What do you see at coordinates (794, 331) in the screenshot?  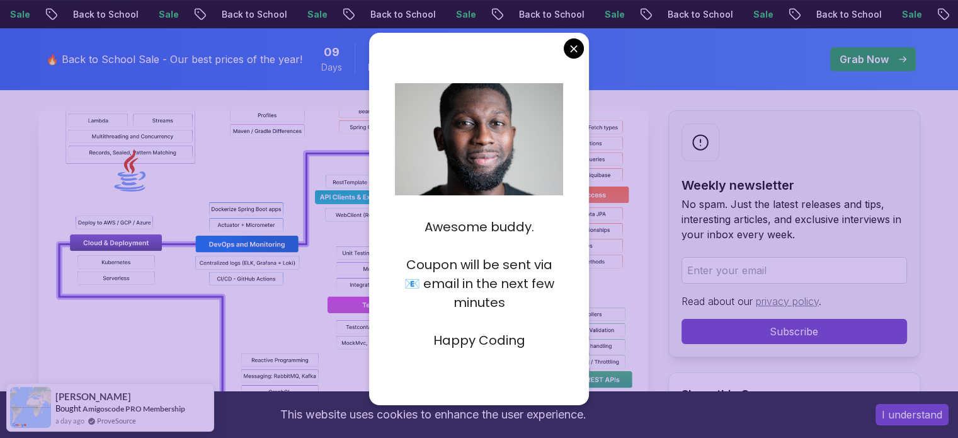 I see `button: Subscribe` at bounding box center [794, 331].